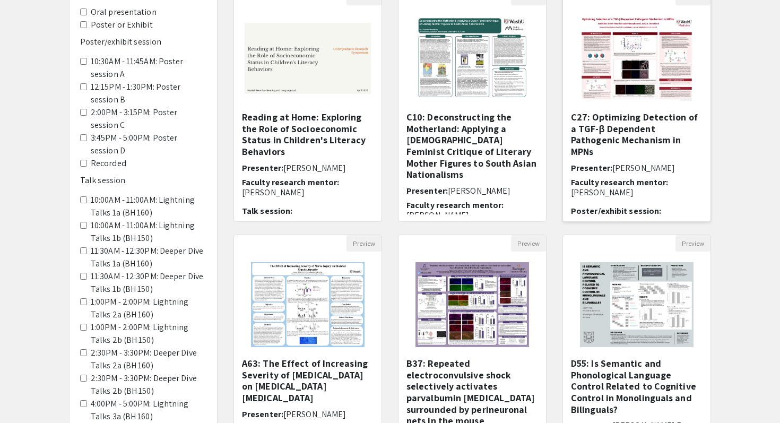 The image size is (780, 423). What do you see at coordinates (637, 386) in the screenshot?
I see `h5: D55: Is Semantic and Phonological Language Control Related to Cognitive Control in Monolinguals a...` at bounding box center [637, 386].